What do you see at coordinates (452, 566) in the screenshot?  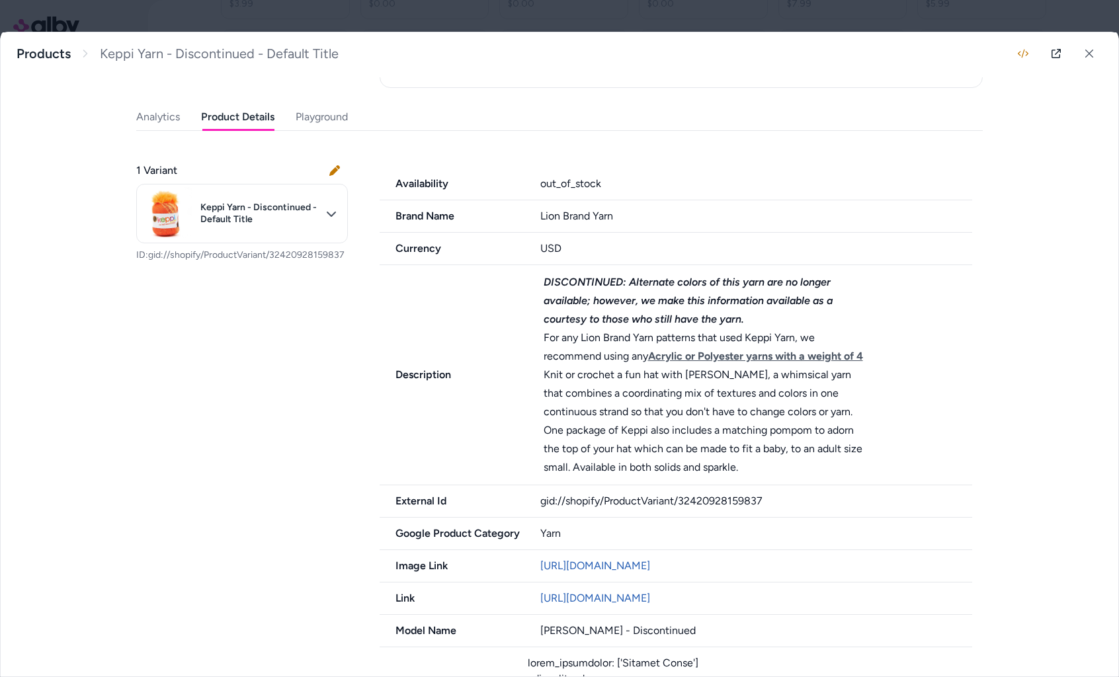 I see `span: Image Link` at bounding box center [452, 566].